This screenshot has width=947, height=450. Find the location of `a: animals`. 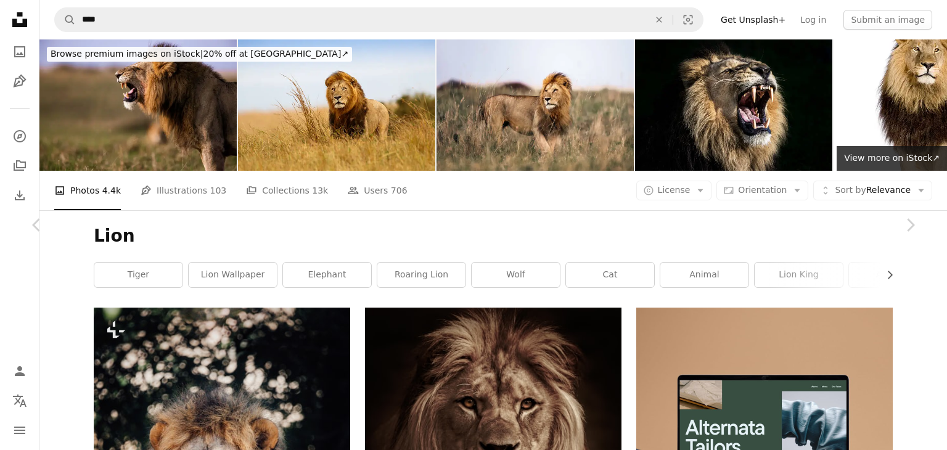

a: animals is located at coordinates (893, 275).